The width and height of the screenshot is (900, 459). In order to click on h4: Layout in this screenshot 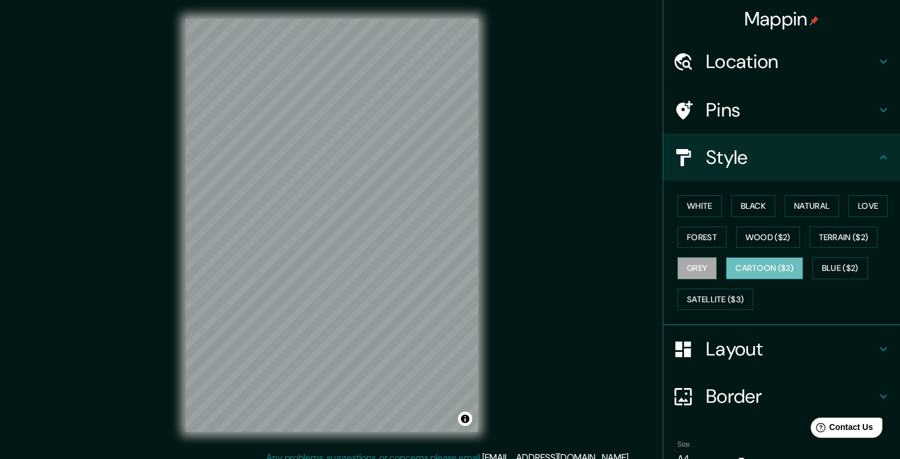, I will do `click(791, 349)`.